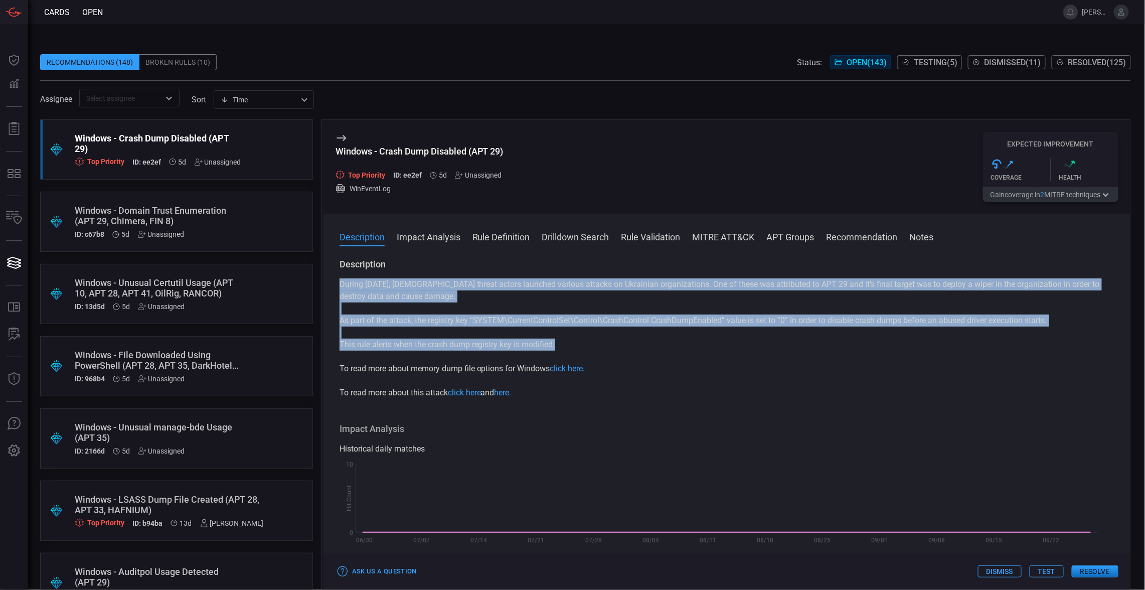 This screenshot has width=1145, height=590. Describe the element at coordinates (1042, 195) in the screenshot. I see `span: 2` at that location.